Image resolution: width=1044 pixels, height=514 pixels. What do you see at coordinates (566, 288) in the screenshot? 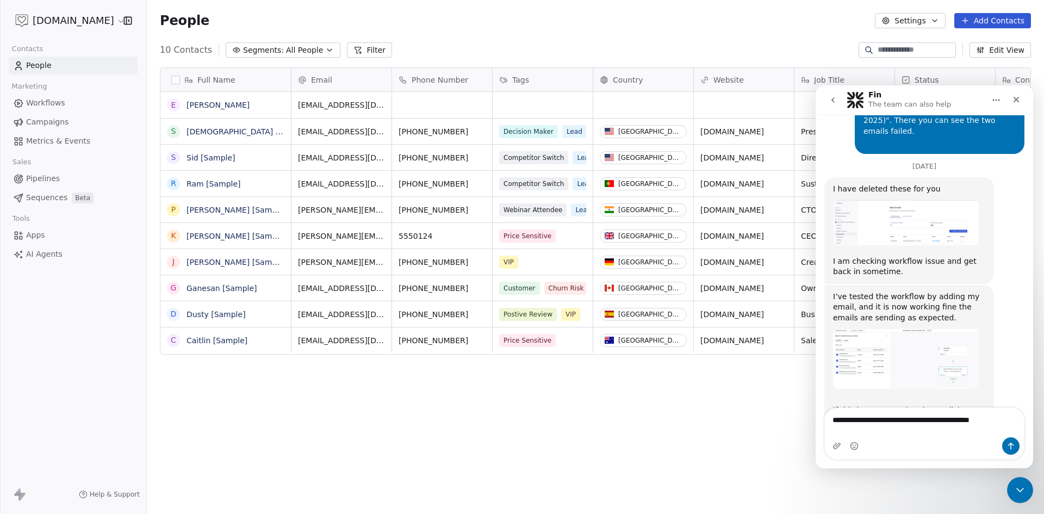
I see `span: Churn Risk` at bounding box center [566, 288].